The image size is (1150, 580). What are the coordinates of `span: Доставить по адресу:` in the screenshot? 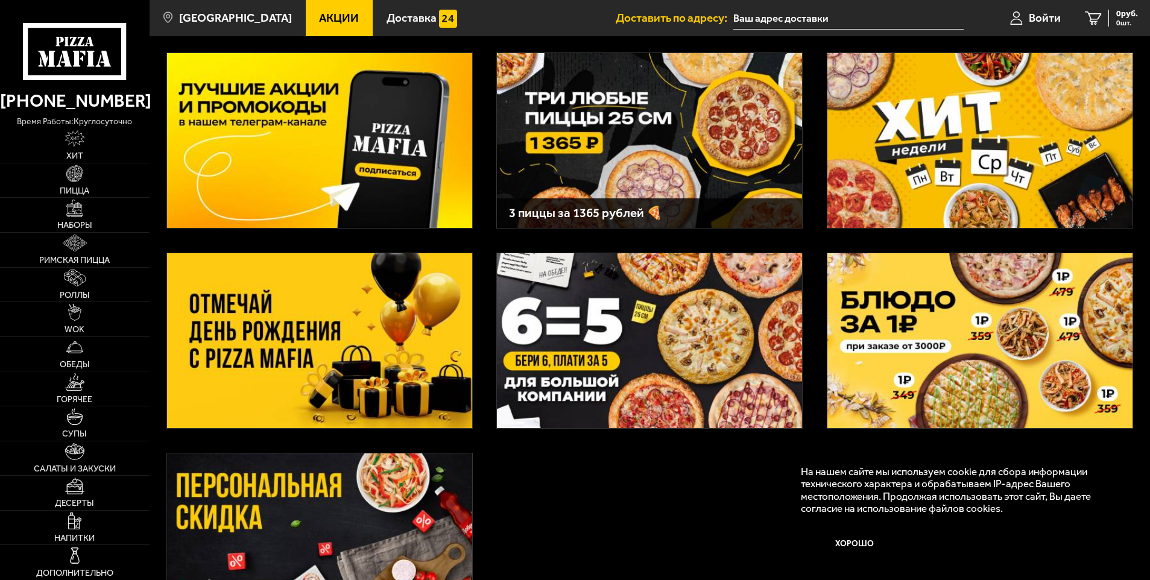 It's located at (674, 17).